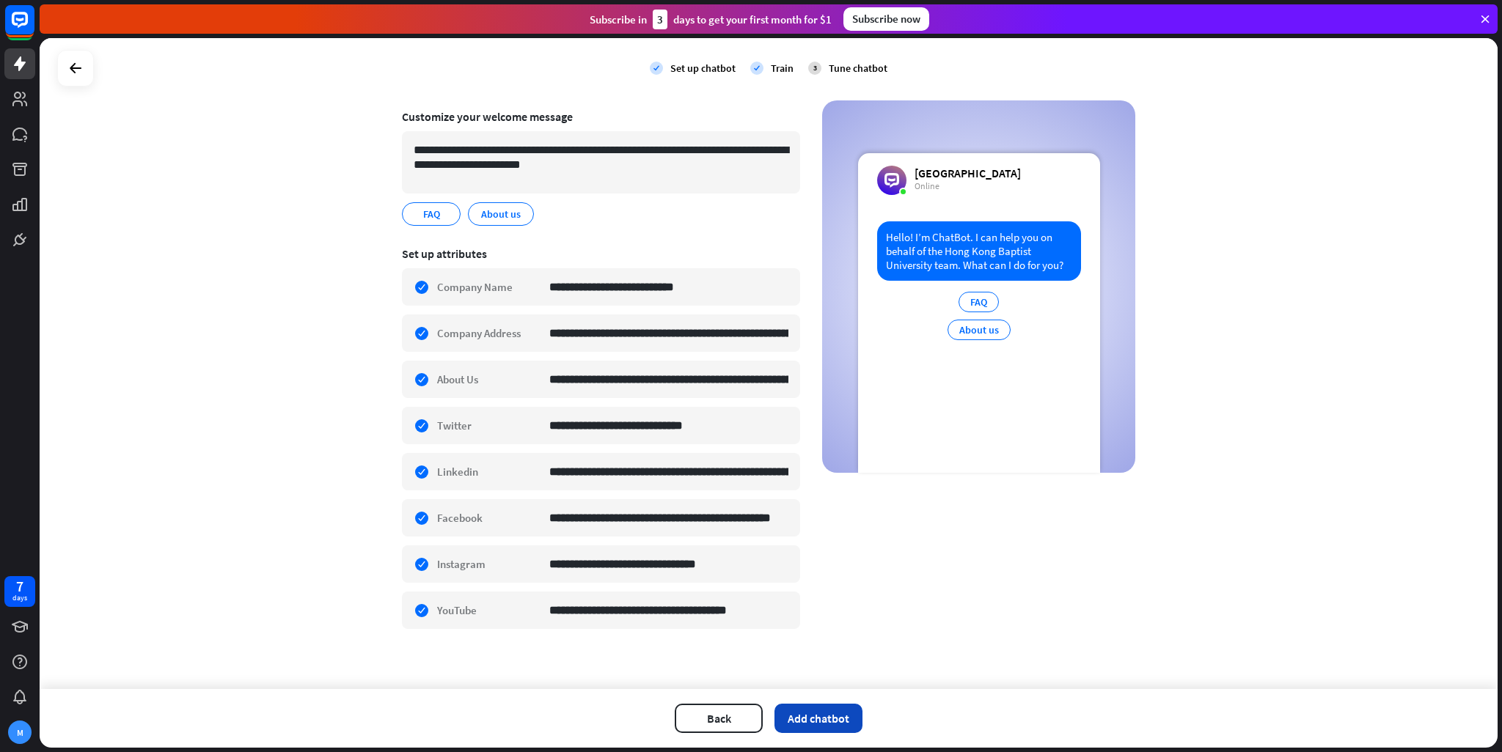  Describe the element at coordinates (601, 254) in the screenshot. I see `div: Set up attributes` at that location.